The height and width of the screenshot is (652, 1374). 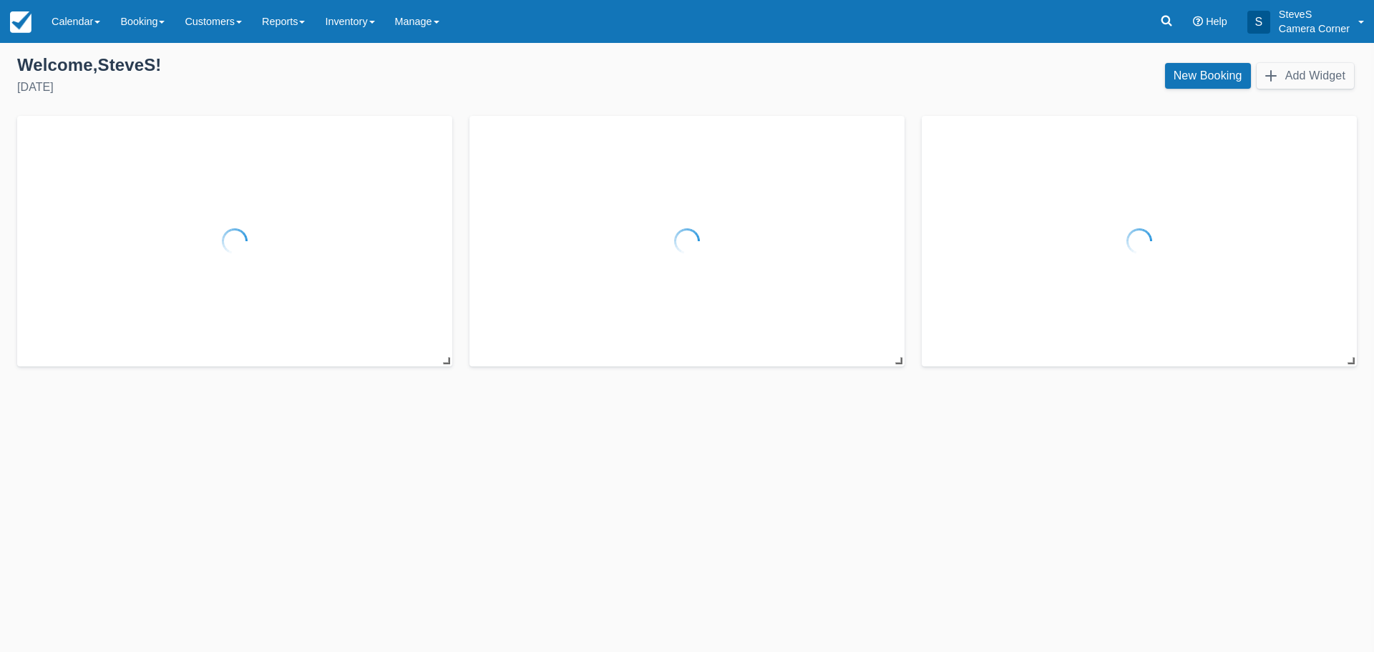 I want to click on i: Help, so click(x=1198, y=21).